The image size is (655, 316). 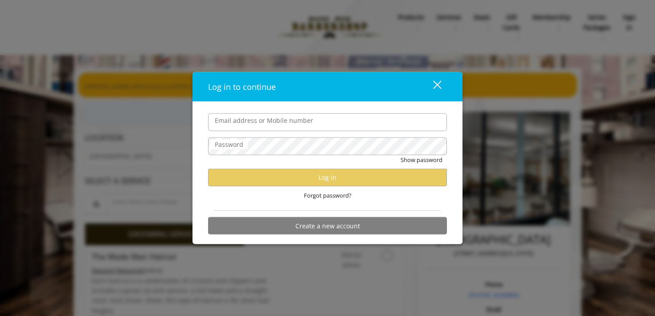 I want to click on input: Password, so click(x=328, y=146).